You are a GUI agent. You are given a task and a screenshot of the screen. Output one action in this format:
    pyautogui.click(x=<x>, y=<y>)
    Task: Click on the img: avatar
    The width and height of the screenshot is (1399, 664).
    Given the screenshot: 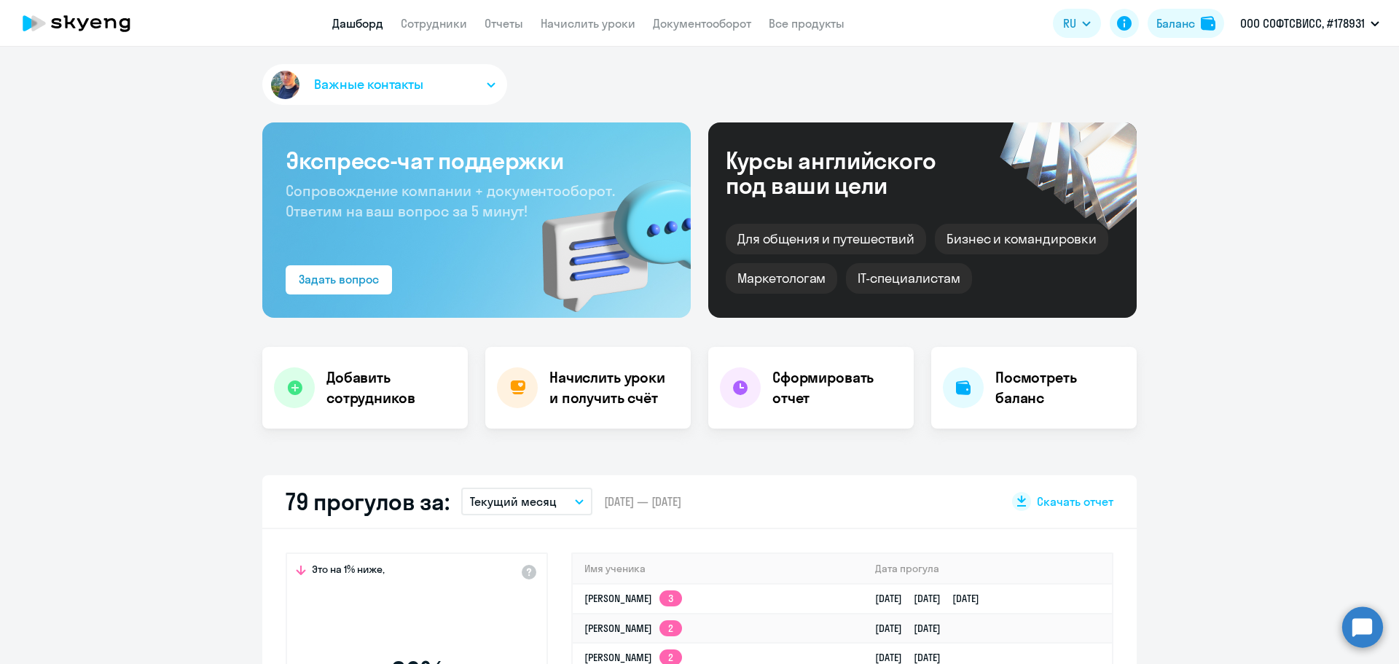 What is the action you would take?
    pyautogui.click(x=285, y=84)
    